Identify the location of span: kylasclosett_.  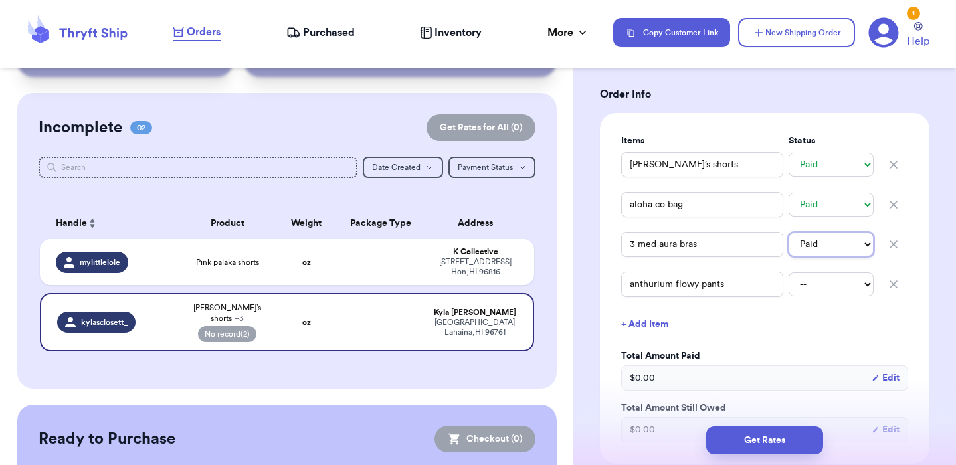
(104, 322).